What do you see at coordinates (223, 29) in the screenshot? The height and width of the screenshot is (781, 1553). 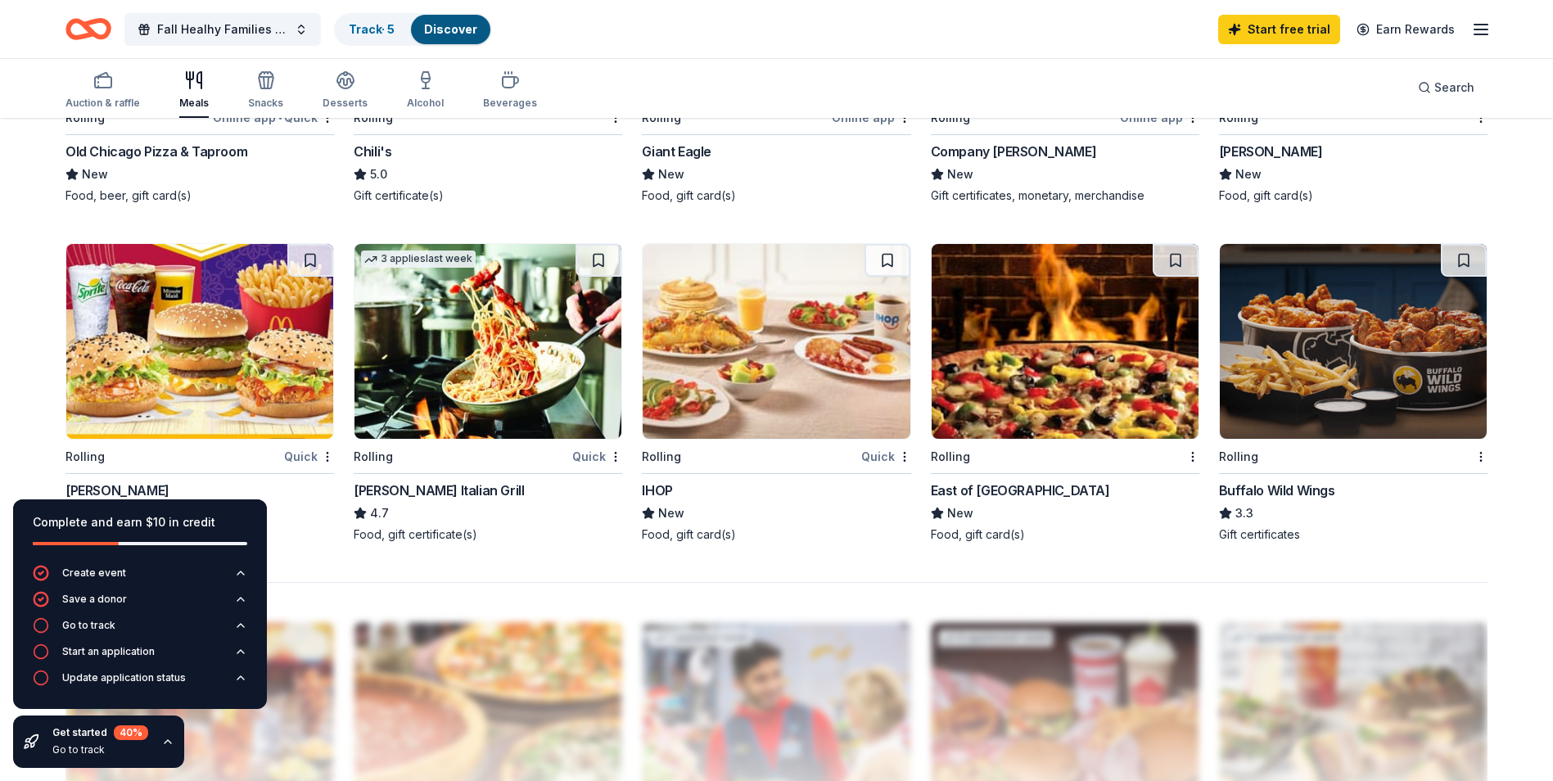 I see `button: Fall Healhy Families Group` at bounding box center [223, 29].